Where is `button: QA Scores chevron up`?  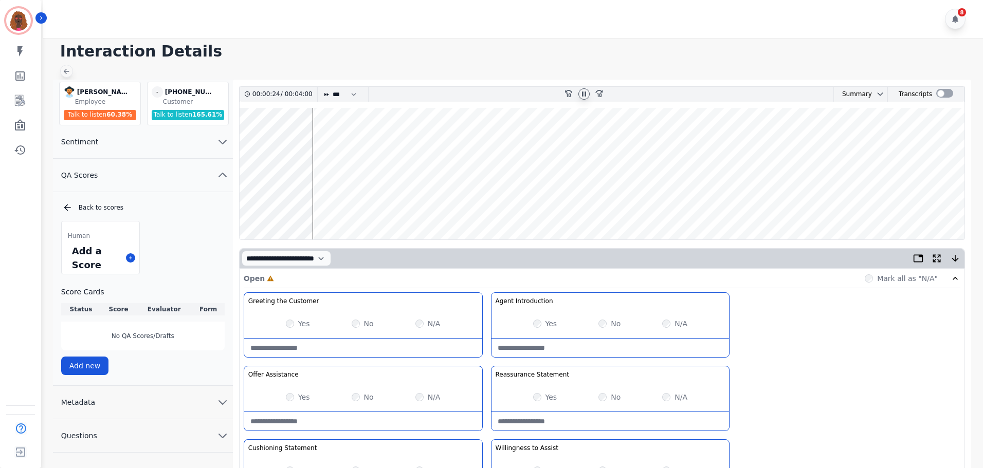 button: QA Scores chevron up is located at coordinates (143, 175).